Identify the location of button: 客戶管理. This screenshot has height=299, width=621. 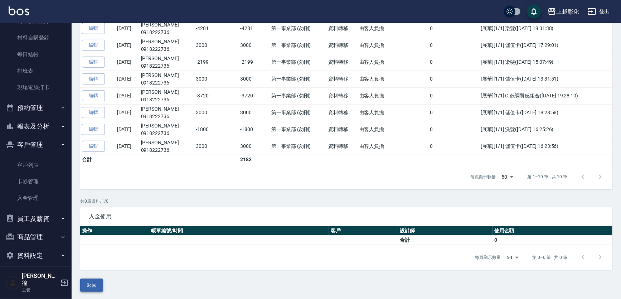
(36, 145).